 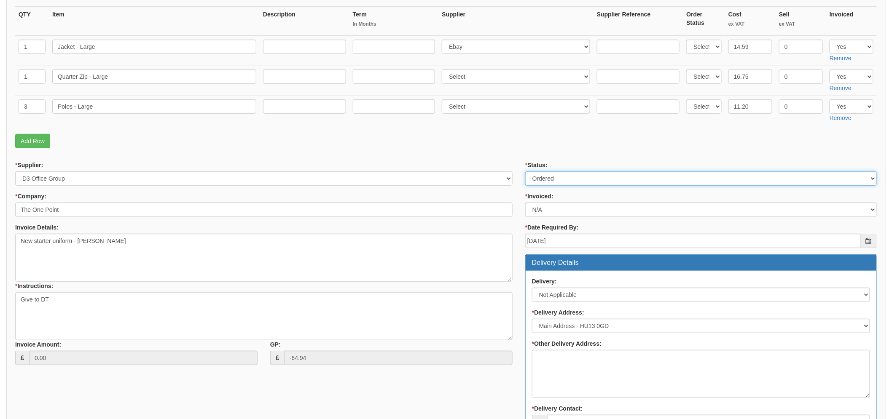 I want to click on label: Delivery Address:, so click(x=558, y=313).